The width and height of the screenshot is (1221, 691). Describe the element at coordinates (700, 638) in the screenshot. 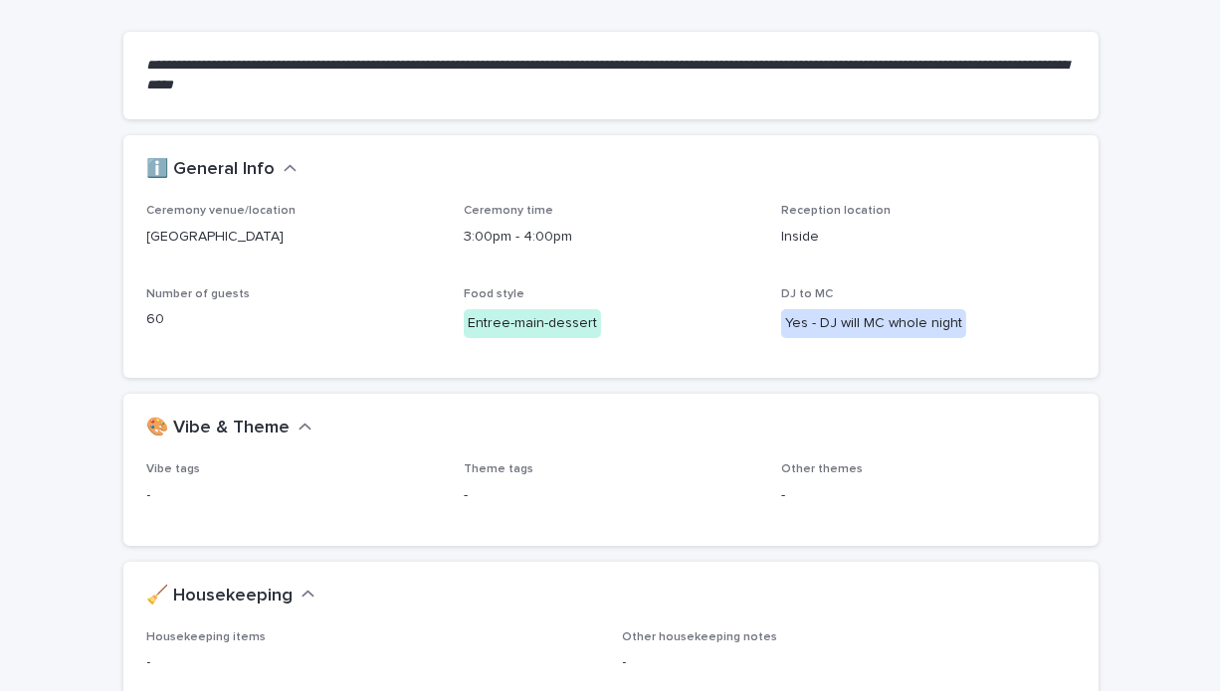

I see `span: Other housekeeping notes` at that location.